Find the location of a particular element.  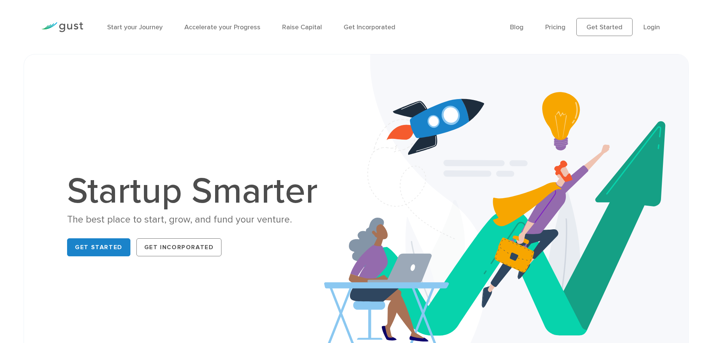

a: Start your Journey is located at coordinates (135, 27).